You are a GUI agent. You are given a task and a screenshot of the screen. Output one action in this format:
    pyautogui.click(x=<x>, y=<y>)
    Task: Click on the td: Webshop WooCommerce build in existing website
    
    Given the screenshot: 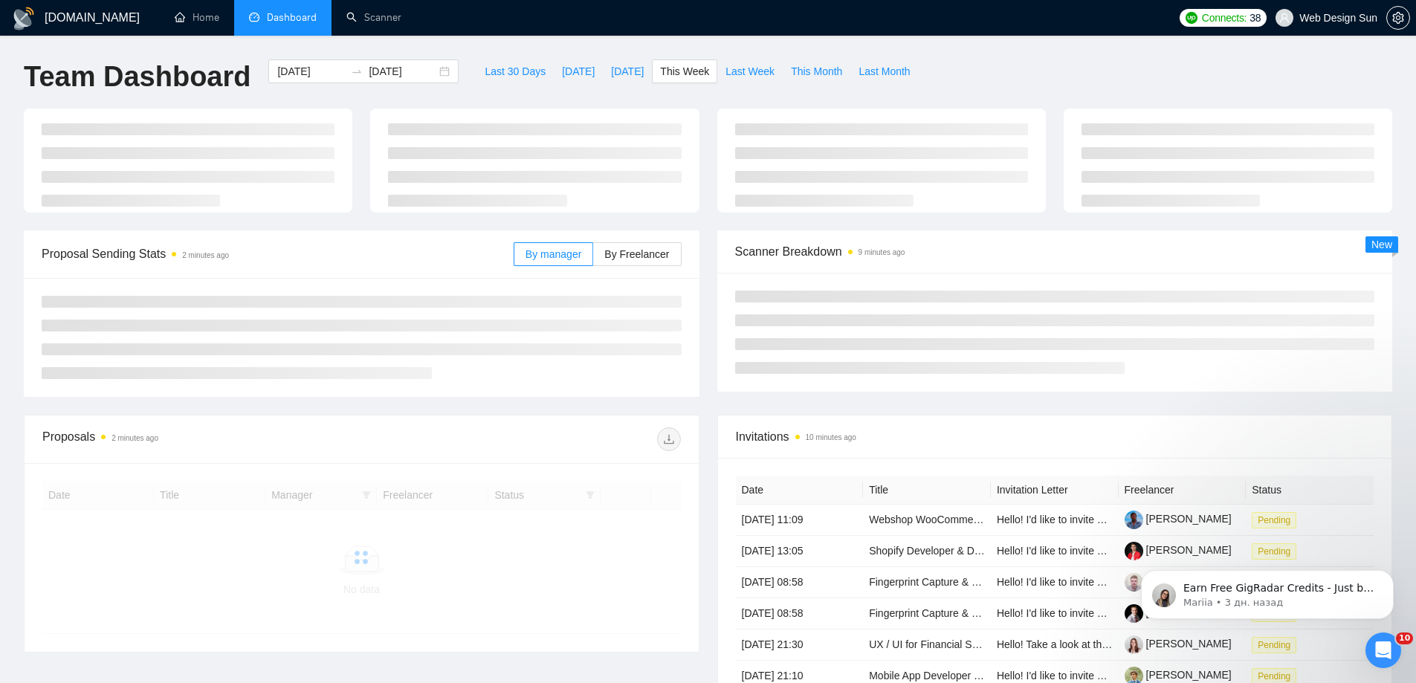 What is the action you would take?
    pyautogui.click(x=927, y=520)
    